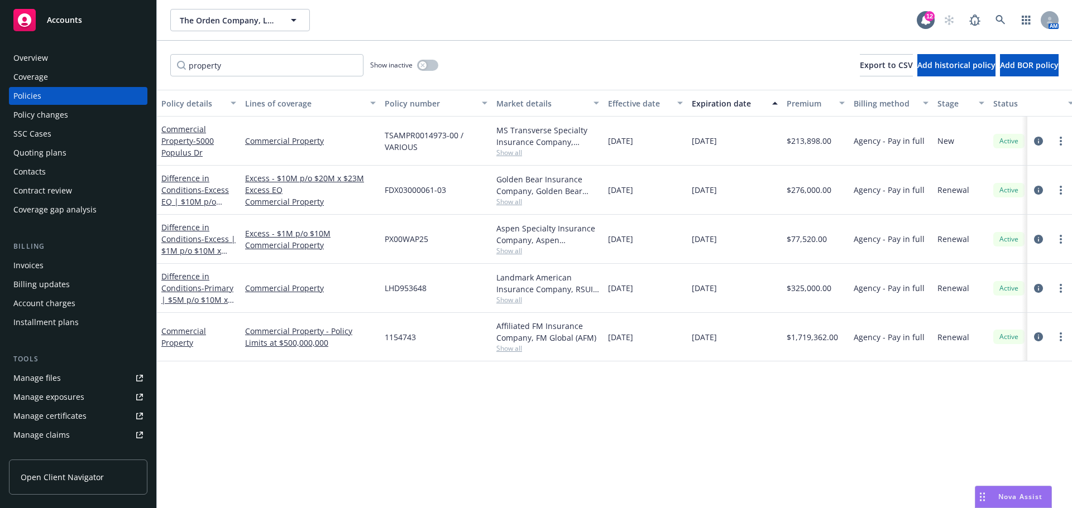 Image resolution: width=1072 pixels, height=508 pixels. What do you see at coordinates (815, 103) in the screenshot?
I see `button: Premium` at bounding box center [815, 103].